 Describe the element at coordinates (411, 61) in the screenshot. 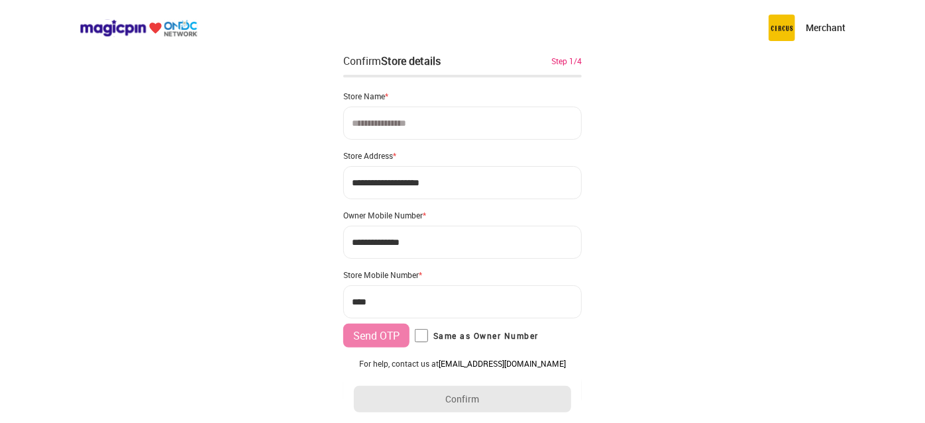

I see `div: Store details` at that location.